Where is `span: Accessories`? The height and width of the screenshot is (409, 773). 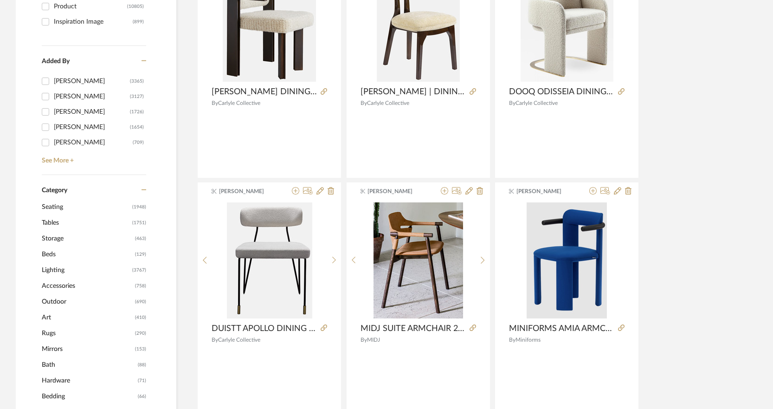
span: Accessories is located at coordinates (87, 286).